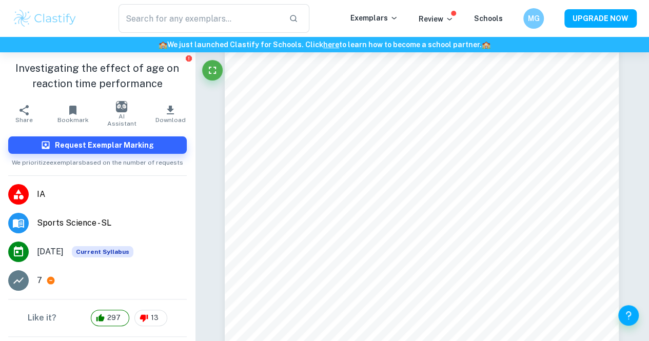  Describe the element at coordinates (45, 18) in the screenshot. I see `img: Clastify logo` at that location.